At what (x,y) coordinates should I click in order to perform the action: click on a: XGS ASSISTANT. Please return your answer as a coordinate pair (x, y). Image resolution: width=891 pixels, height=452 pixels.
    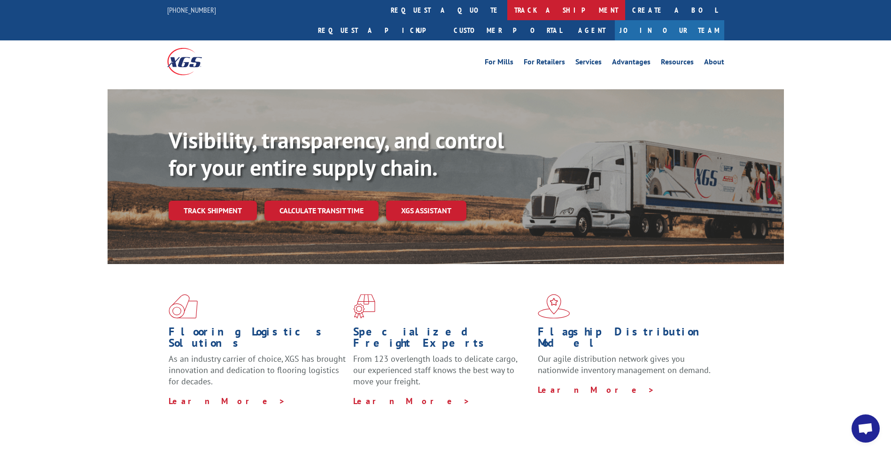
    Looking at the image, I should click on (426, 211).